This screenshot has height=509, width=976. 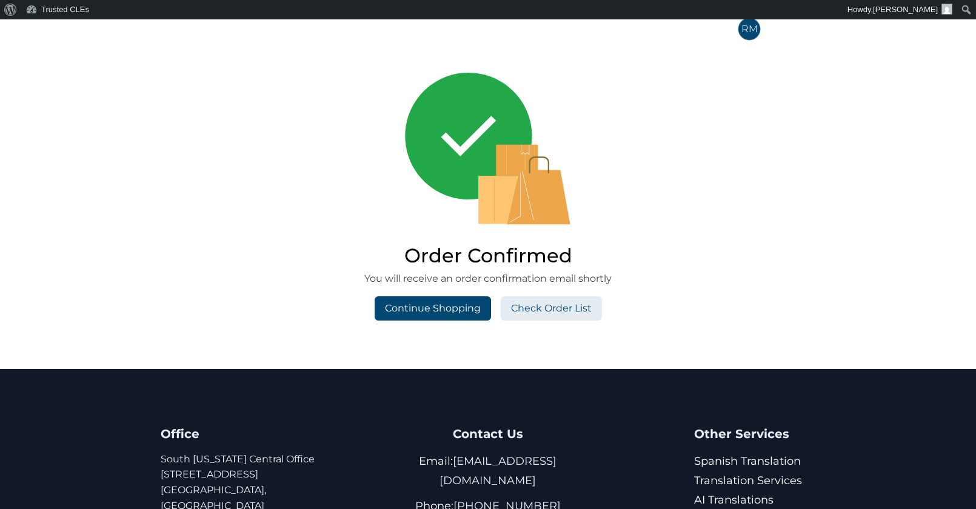 I want to click on a: Courses, so click(x=456, y=29).